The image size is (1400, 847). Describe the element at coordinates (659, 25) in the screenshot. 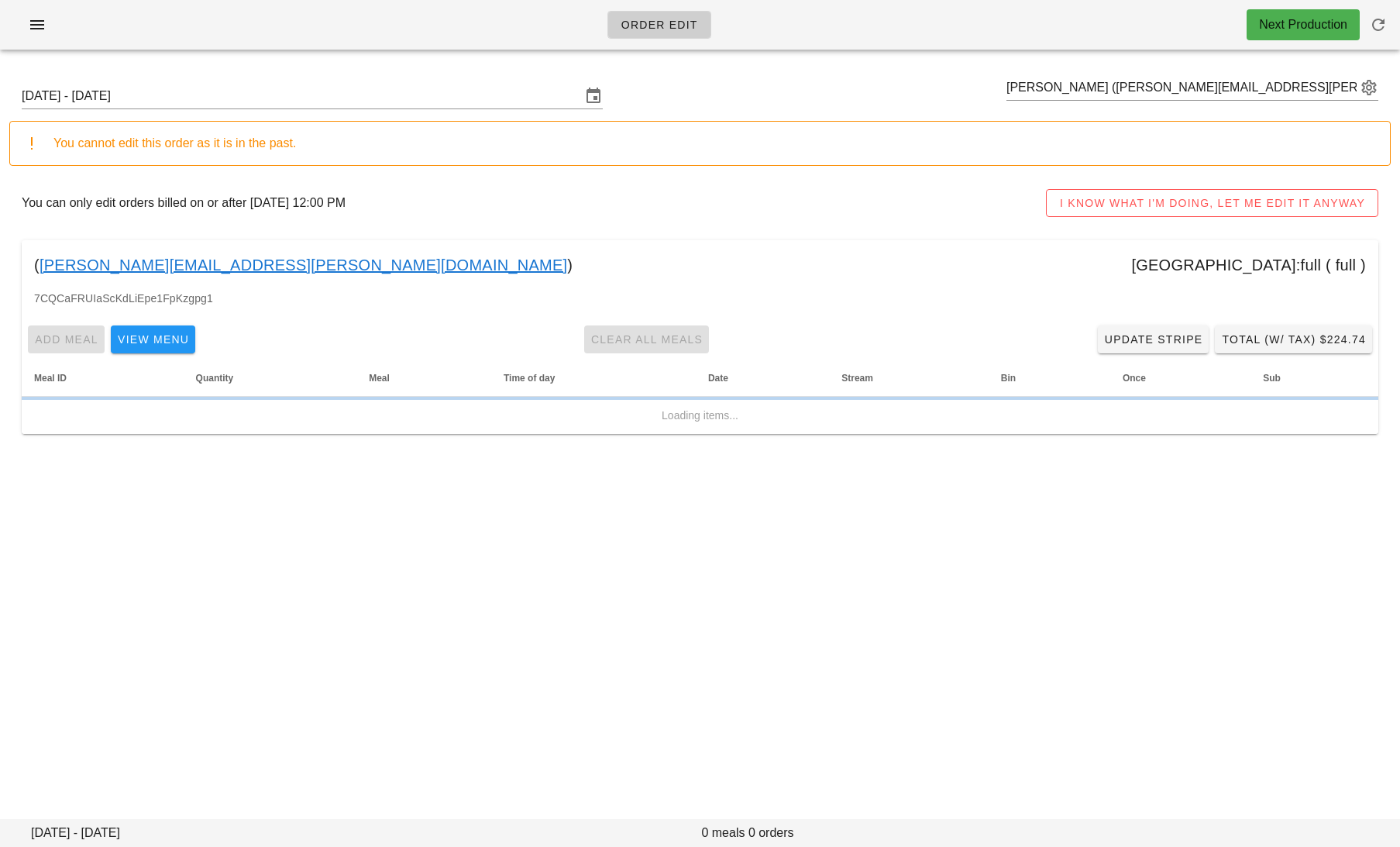

I see `a: Order Edit` at that location.